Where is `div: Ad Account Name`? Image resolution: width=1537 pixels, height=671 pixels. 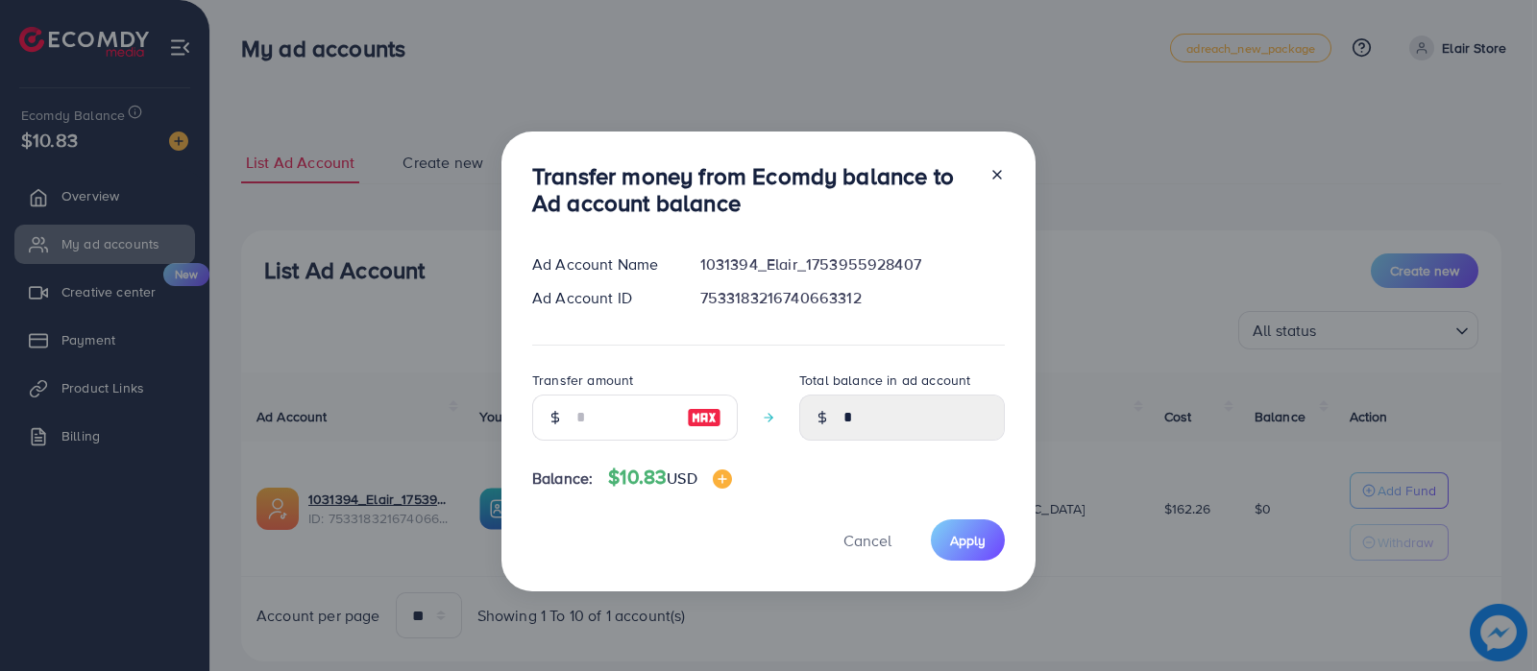
div: Ad Account Name is located at coordinates (600, 264).